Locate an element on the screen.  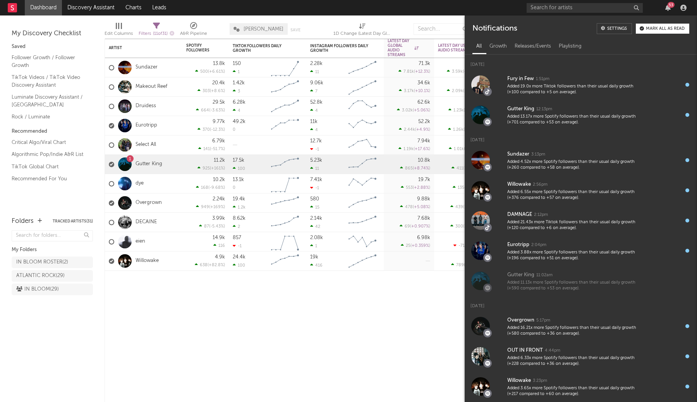
div: 19.4k is located at coordinates (239, 199).